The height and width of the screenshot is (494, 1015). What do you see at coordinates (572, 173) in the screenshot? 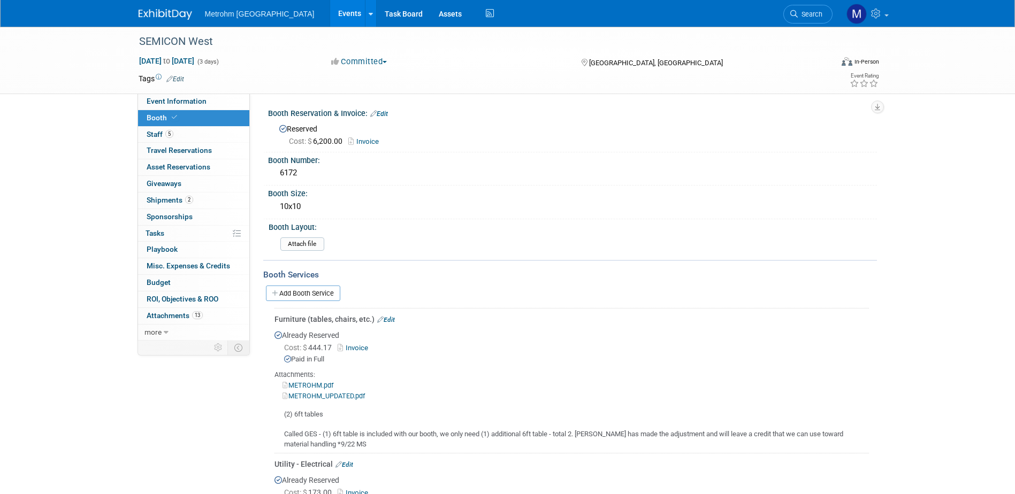
I see `div: 6172` at bounding box center [572, 173].